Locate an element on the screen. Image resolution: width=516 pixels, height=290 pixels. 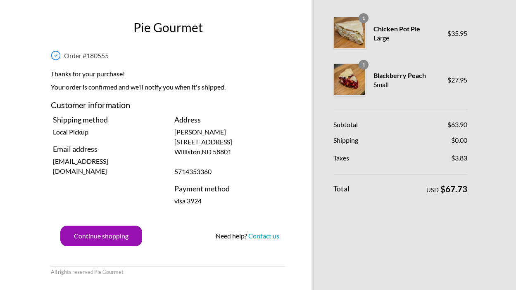
h3: Customer information is located at coordinates (168, 107).